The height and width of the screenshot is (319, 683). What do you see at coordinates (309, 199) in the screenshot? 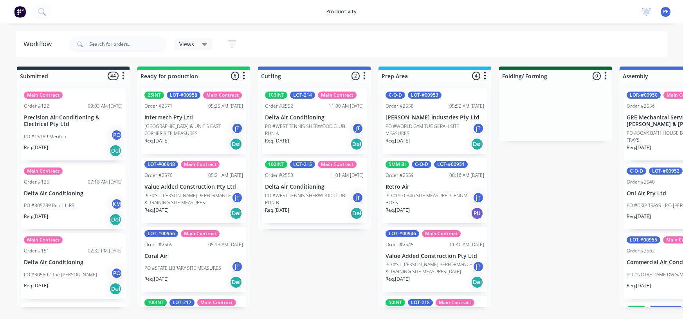
I see `p: PO #WEST TENNIS SHERWOOD CLUB RUN B` at bounding box center [309, 199].